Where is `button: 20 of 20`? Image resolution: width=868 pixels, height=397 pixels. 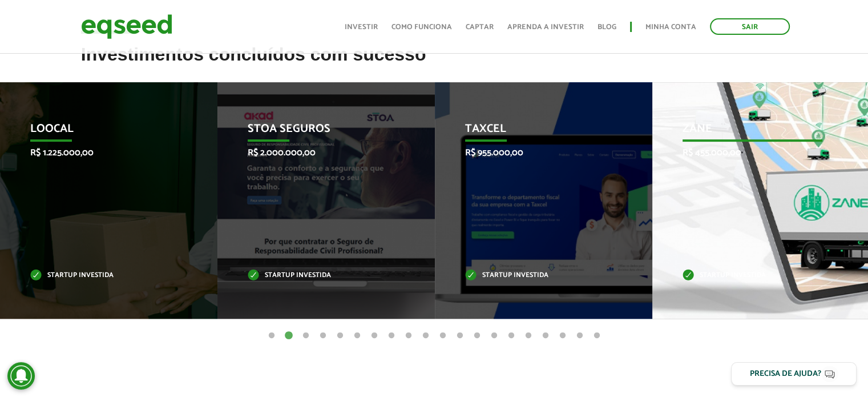
button: 20 of 20 is located at coordinates (597, 336).